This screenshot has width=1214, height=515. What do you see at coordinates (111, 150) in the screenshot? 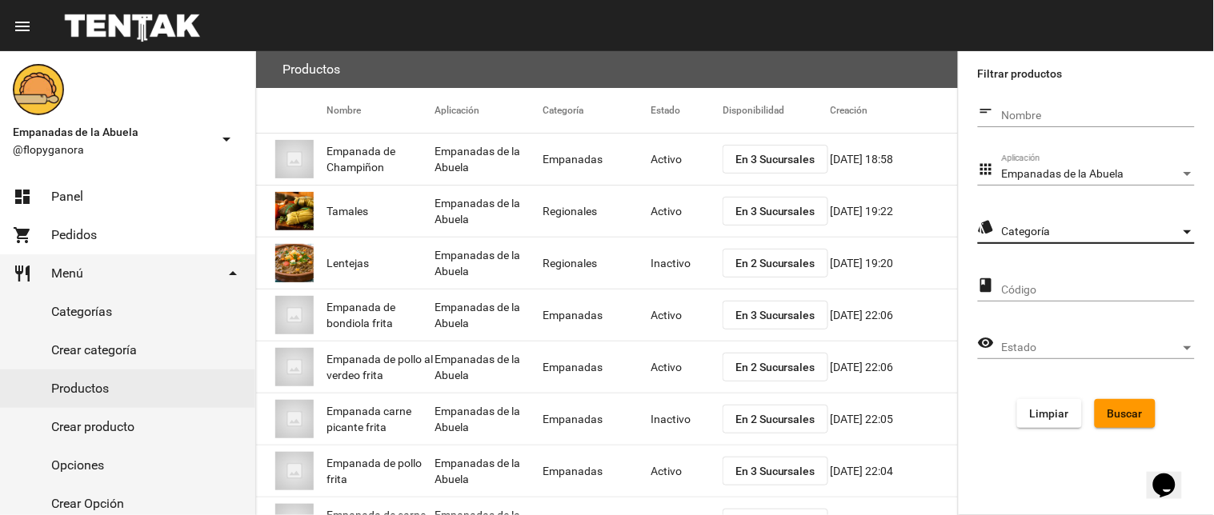
I see `span: @flopyganora` at bounding box center [111, 150].